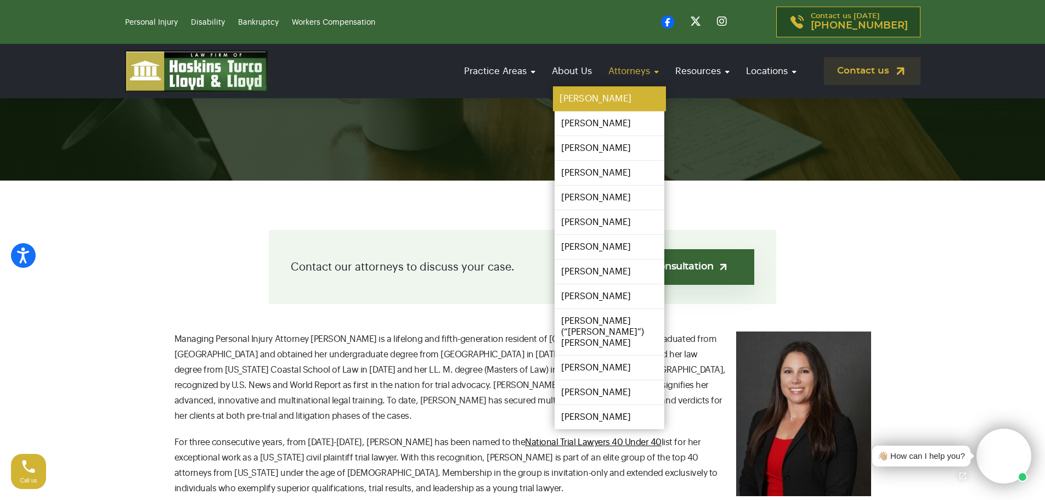  What do you see at coordinates (963, 476) in the screenshot?
I see `a: Open chat` at bounding box center [963, 476].